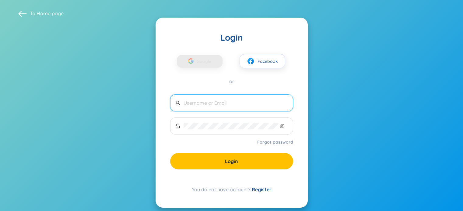  I want to click on span: Login, so click(231, 162).